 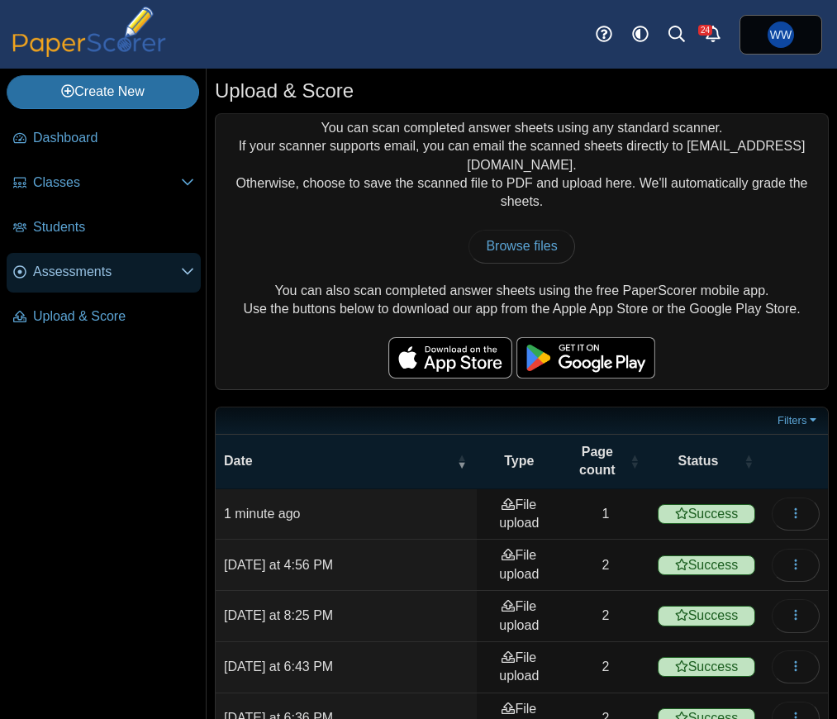 I want to click on img: PaperScorer, so click(x=89, y=31).